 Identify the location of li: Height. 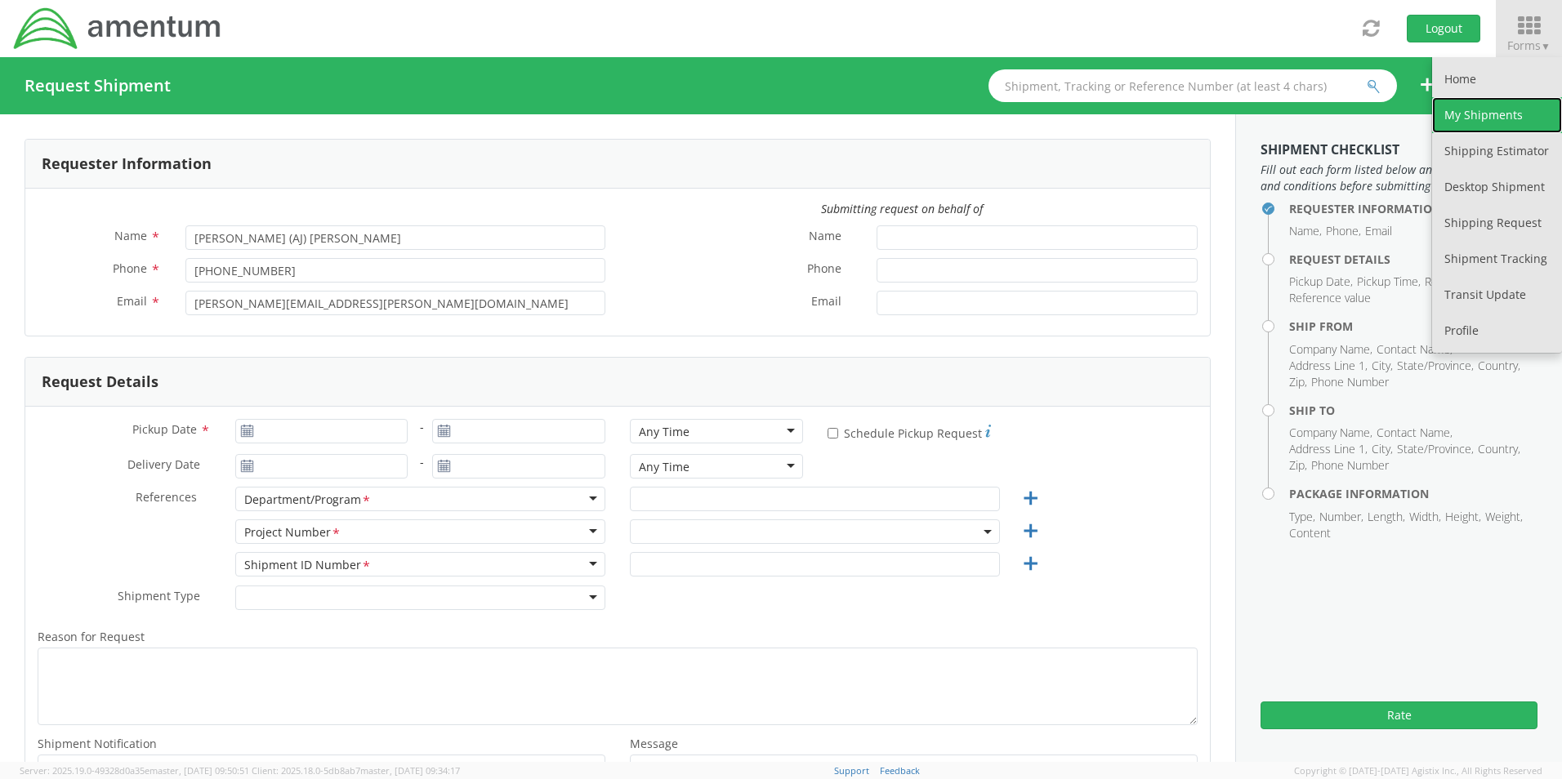
(1463, 517).